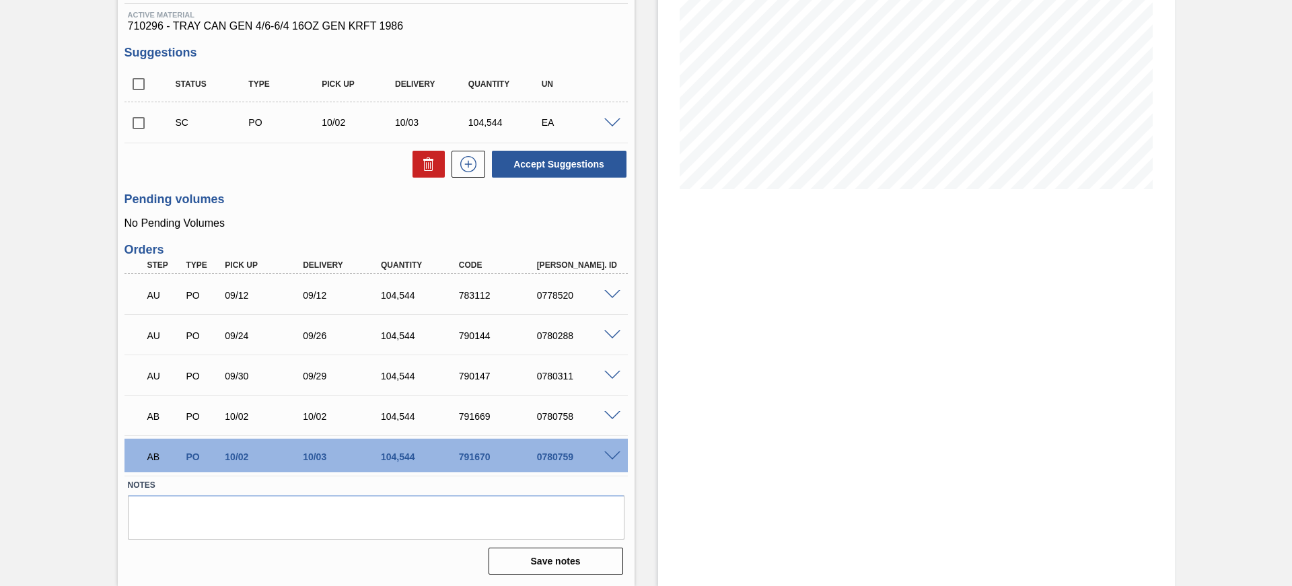  Describe the element at coordinates (265, 376) in the screenshot. I see `div: 09/30/2025` at that location.